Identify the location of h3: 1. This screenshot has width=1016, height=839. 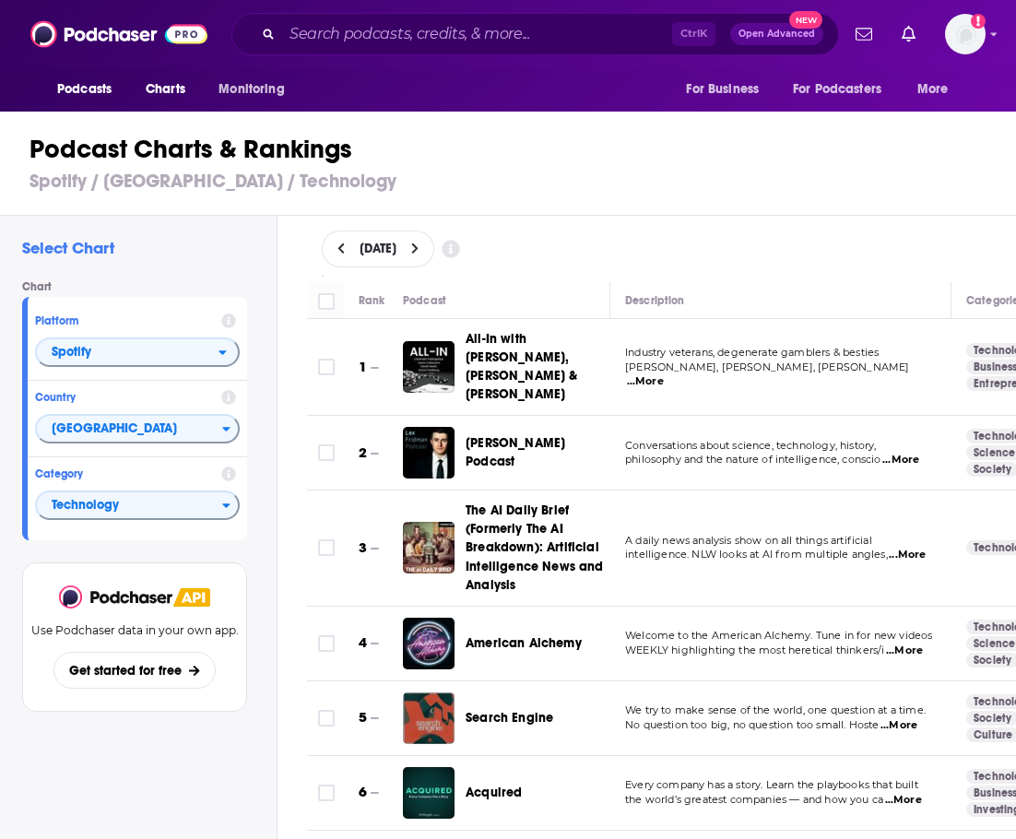
(362, 367).